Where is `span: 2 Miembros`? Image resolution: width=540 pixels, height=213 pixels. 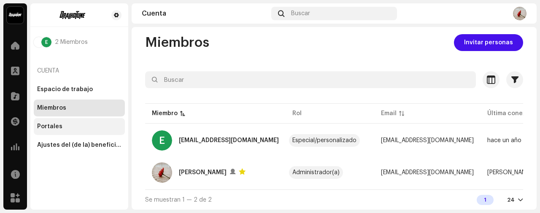 span: 2 Miembros is located at coordinates (71, 42).